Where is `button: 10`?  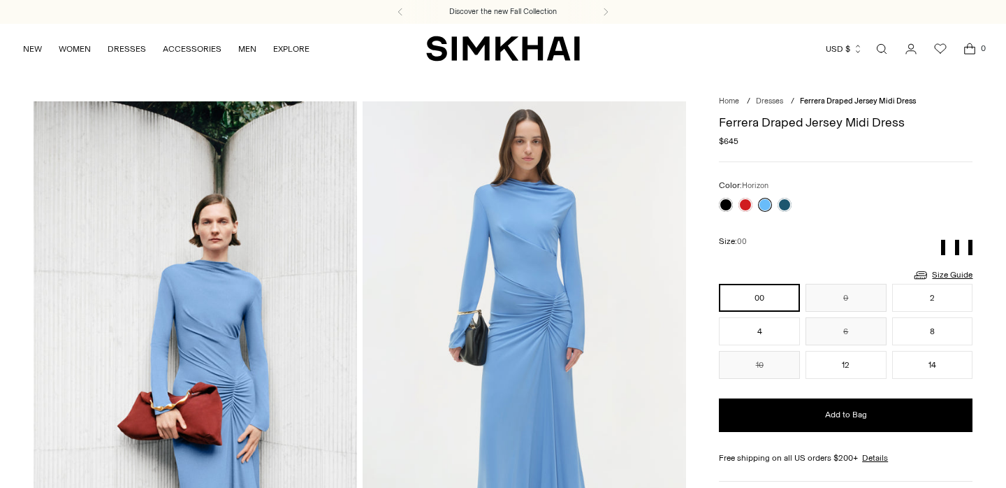
button: 10 is located at coordinates (760, 365).